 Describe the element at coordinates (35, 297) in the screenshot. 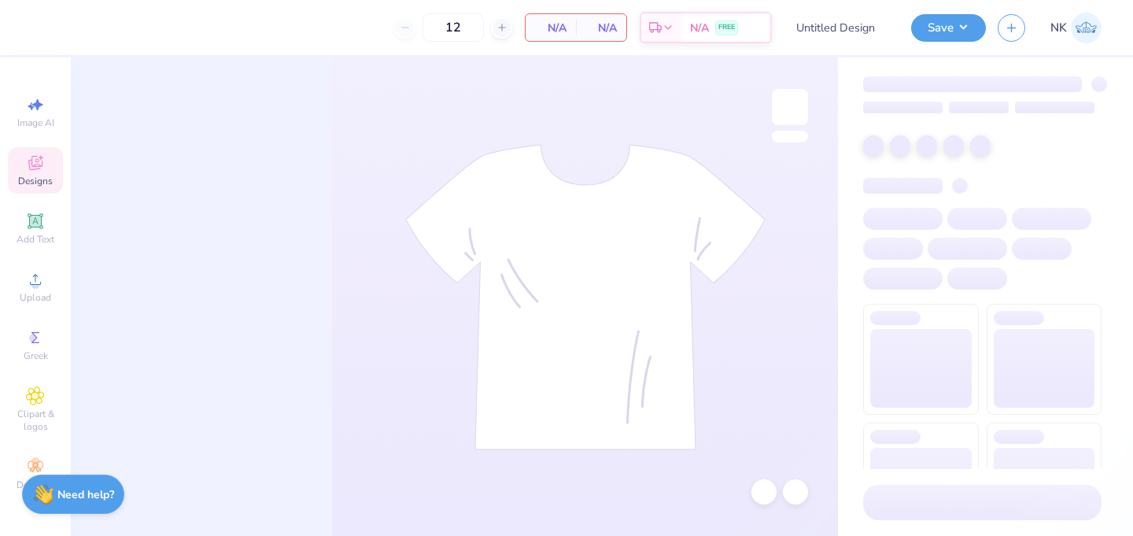

I see `span: Upload` at that location.